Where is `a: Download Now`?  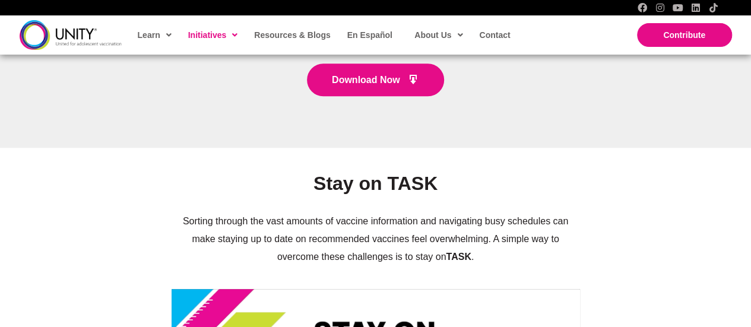
a: Download Now is located at coordinates (375, 80).